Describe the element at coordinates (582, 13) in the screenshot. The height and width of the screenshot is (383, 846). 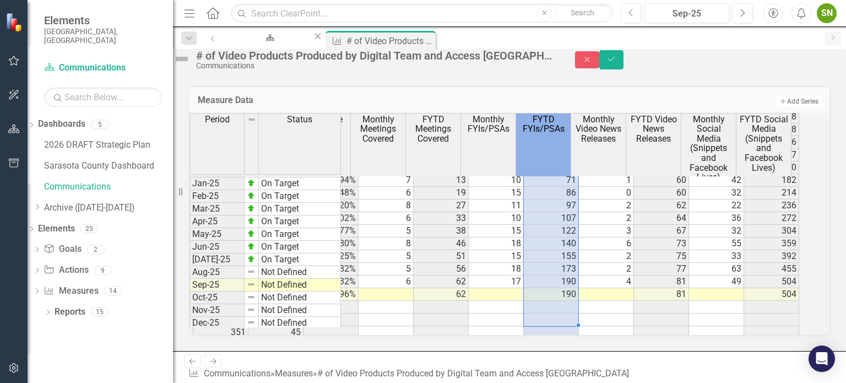
I see `span: Search` at that location.